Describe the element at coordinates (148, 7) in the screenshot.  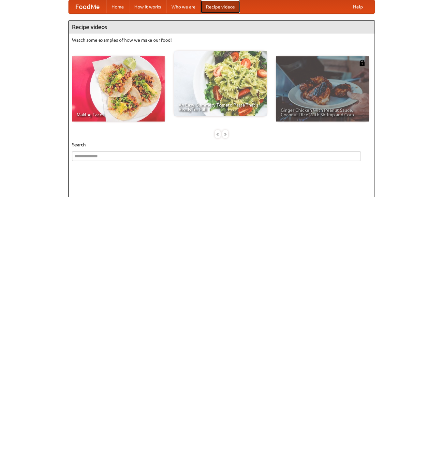
I see `a: How it works` at that location.